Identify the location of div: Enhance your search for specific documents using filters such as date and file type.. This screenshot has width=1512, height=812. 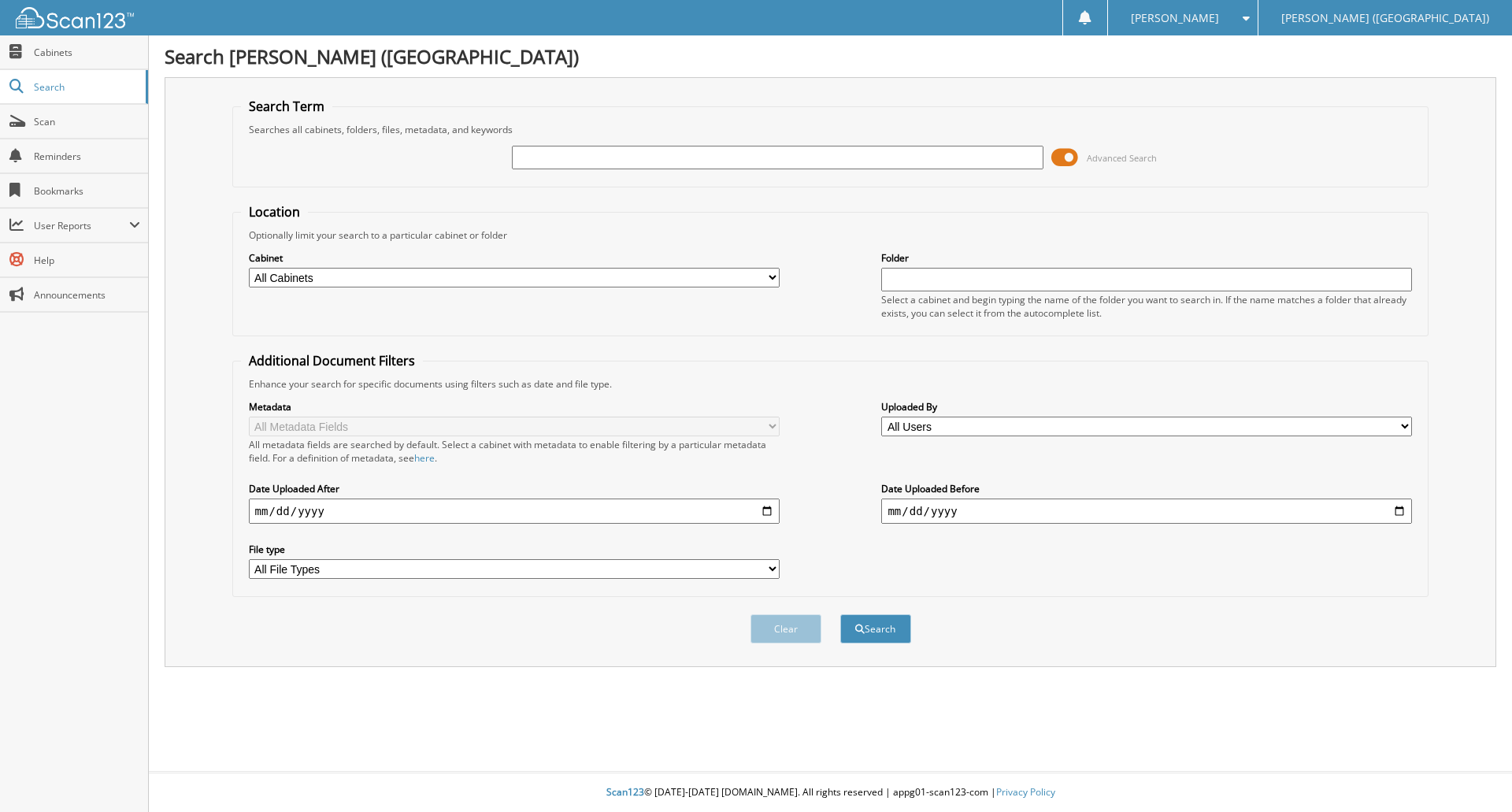
(831, 383).